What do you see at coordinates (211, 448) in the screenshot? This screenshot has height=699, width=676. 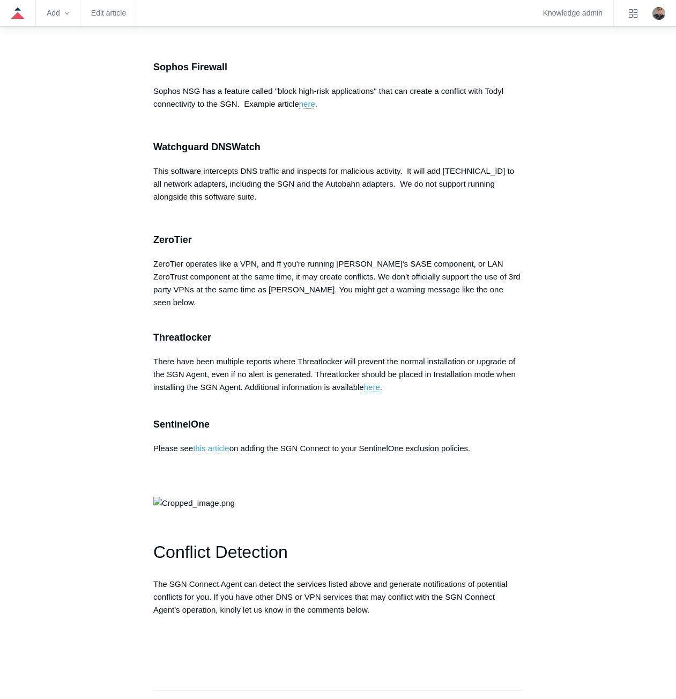 I see `a: this article` at bounding box center [211, 448].